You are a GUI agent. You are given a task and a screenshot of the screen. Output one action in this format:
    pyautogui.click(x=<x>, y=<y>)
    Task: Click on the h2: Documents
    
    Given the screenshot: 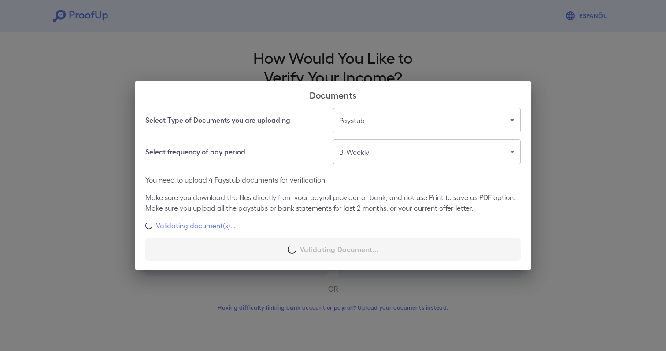 What is the action you would take?
    pyautogui.click(x=333, y=95)
    